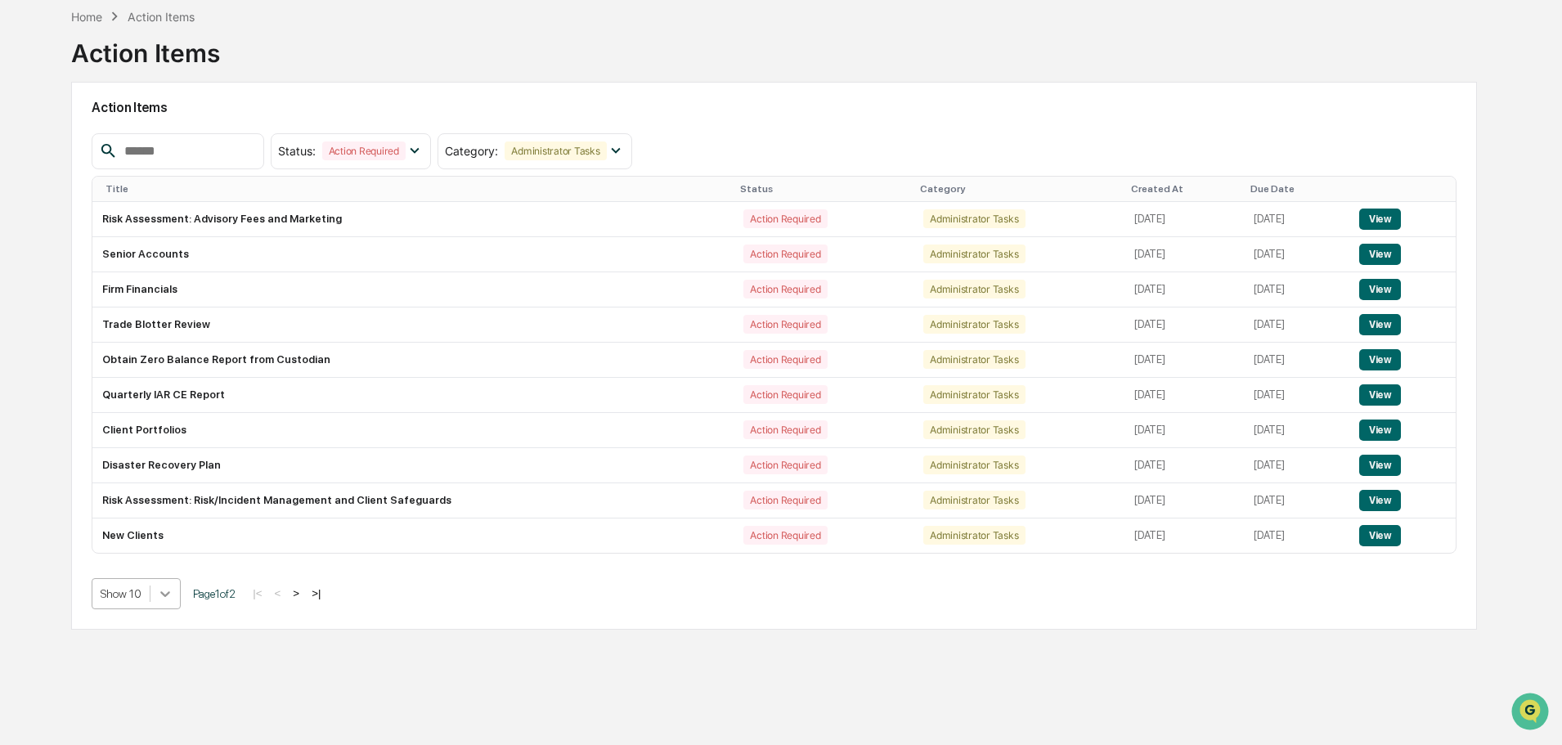 The height and width of the screenshot is (745, 1562). I want to click on span: Page 1 of 2, so click(214, 594).